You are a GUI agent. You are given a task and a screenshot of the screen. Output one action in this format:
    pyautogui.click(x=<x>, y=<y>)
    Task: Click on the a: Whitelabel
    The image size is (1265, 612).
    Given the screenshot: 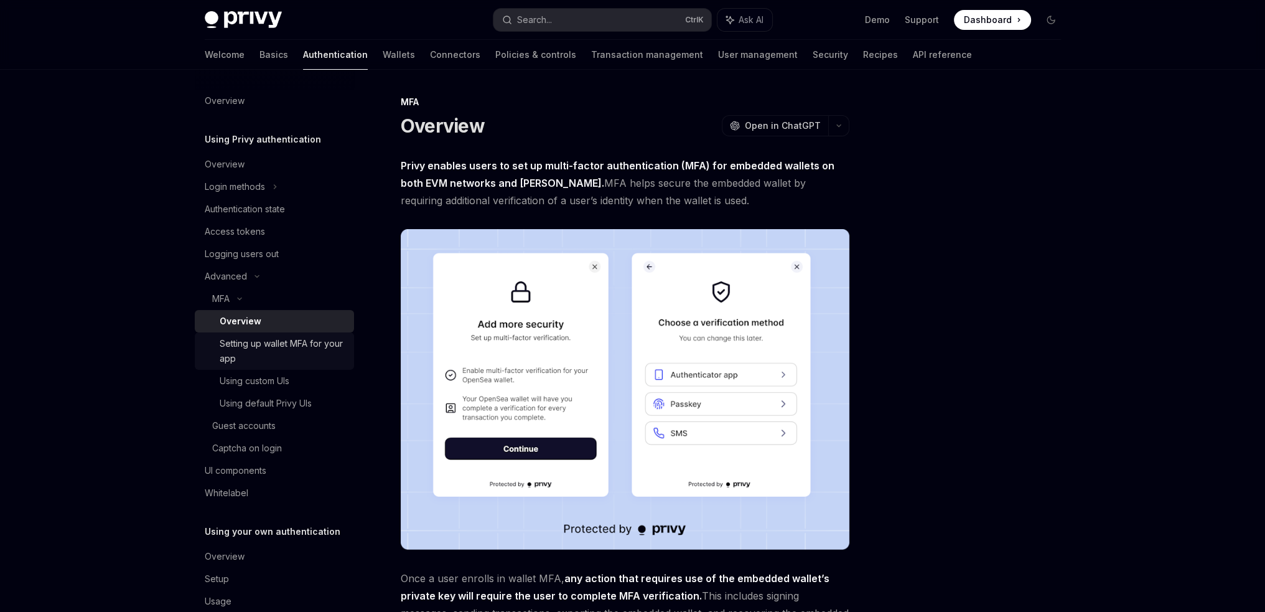 What is the action you would take?
    pyautogui.click(x=274, y=493)
    